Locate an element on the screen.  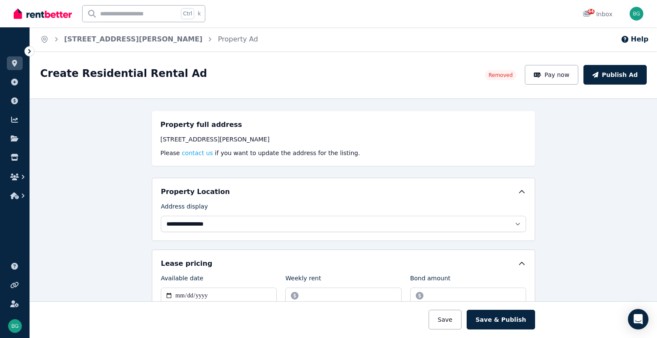
span: Ctrl is located at coordinates (187, 14).